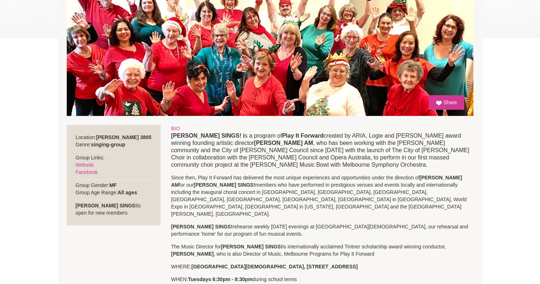  I want to click on a: Share, so click(446, 102).